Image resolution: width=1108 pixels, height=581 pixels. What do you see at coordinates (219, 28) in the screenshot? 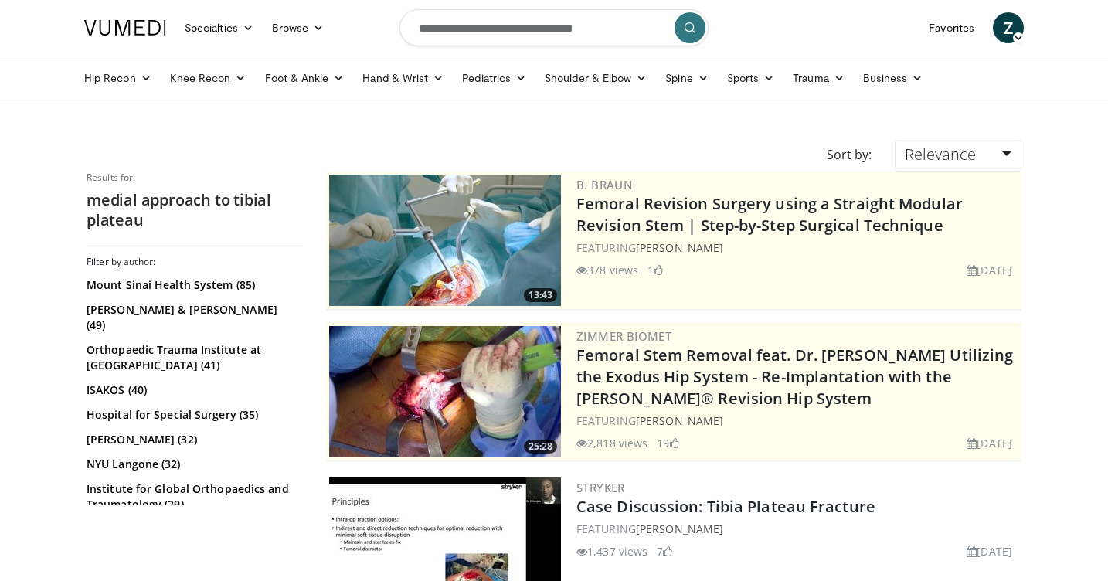
I see `a: Specialties` at bounding box center [219, 28].